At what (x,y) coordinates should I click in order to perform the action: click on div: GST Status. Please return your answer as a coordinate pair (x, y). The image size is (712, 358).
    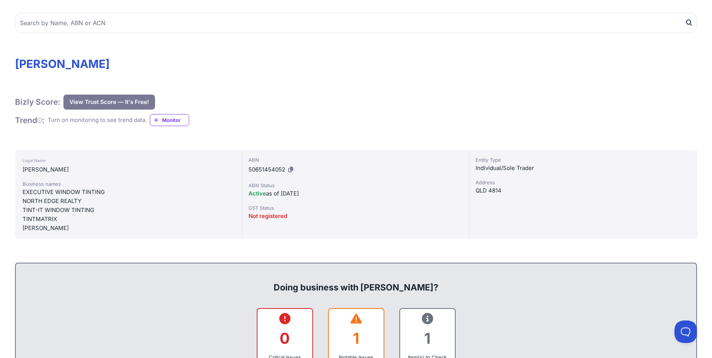
    Looking at the image, I should click on (356, 208).